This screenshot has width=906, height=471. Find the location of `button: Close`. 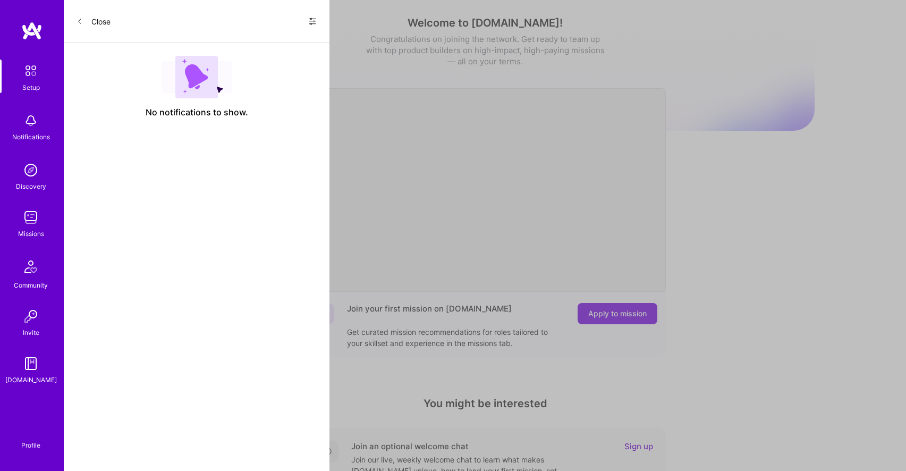

button: Close is located at coordinates (94, 21).